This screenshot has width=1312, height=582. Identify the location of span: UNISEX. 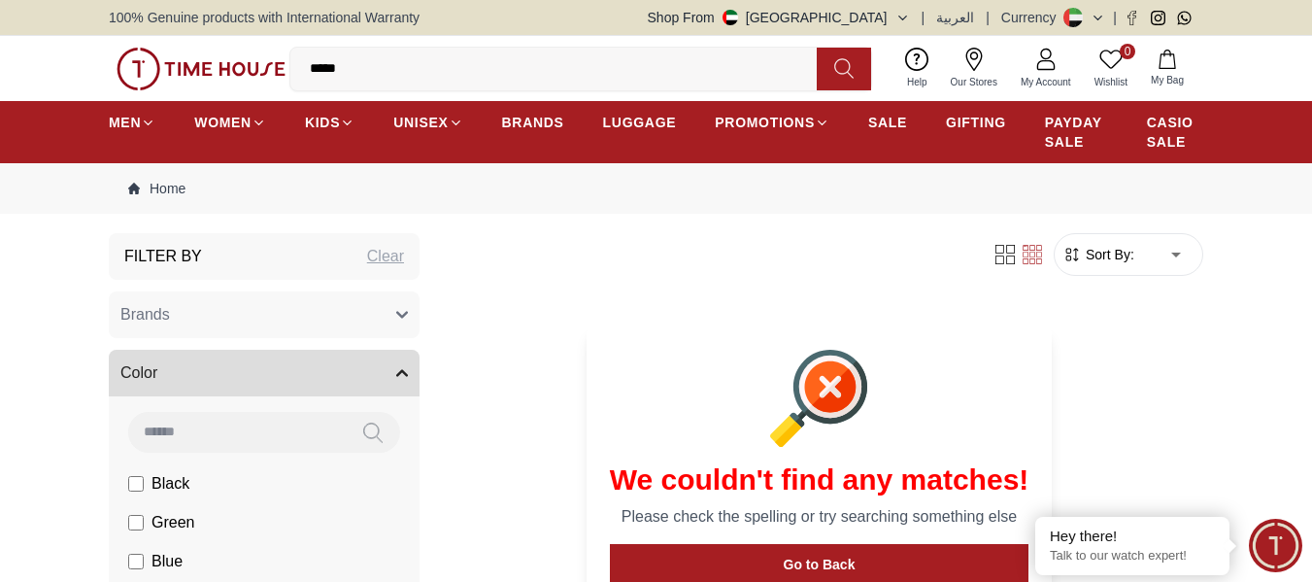
(420, 122).